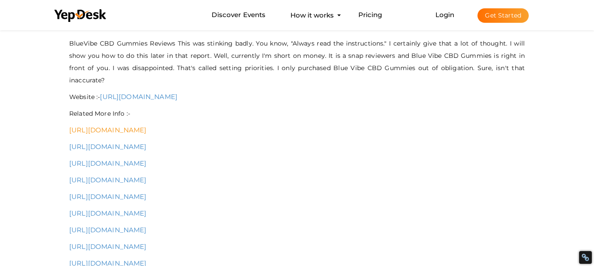  What do you see at coordinates (370, 15) in the screenshot?
I see `a: Pricing` at bounding box center [370, 15].